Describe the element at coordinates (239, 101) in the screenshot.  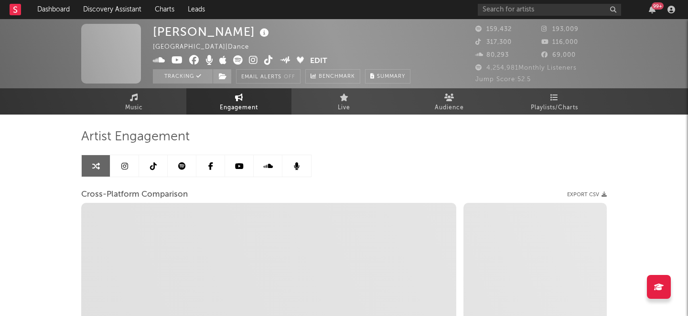
I see `a: Engagement` at that location.